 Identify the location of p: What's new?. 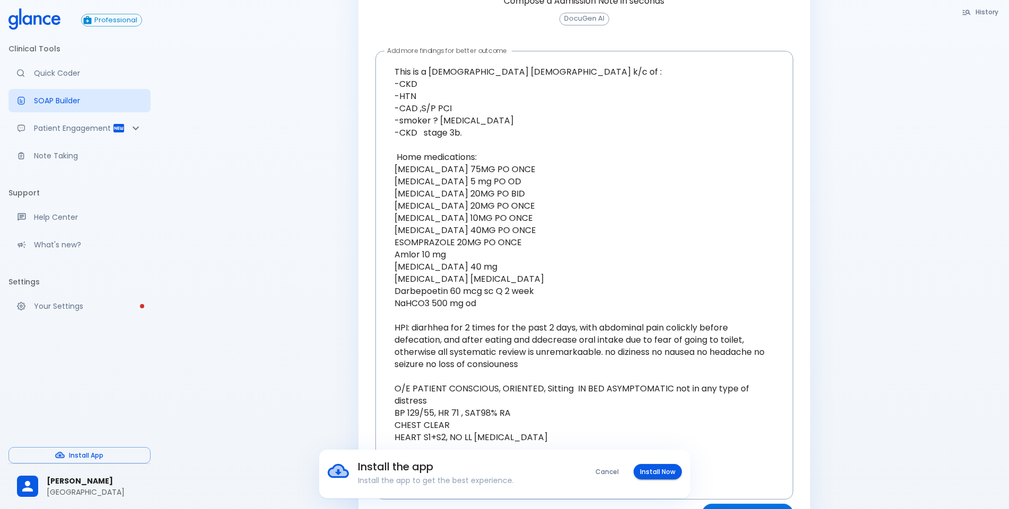
(88, 245).